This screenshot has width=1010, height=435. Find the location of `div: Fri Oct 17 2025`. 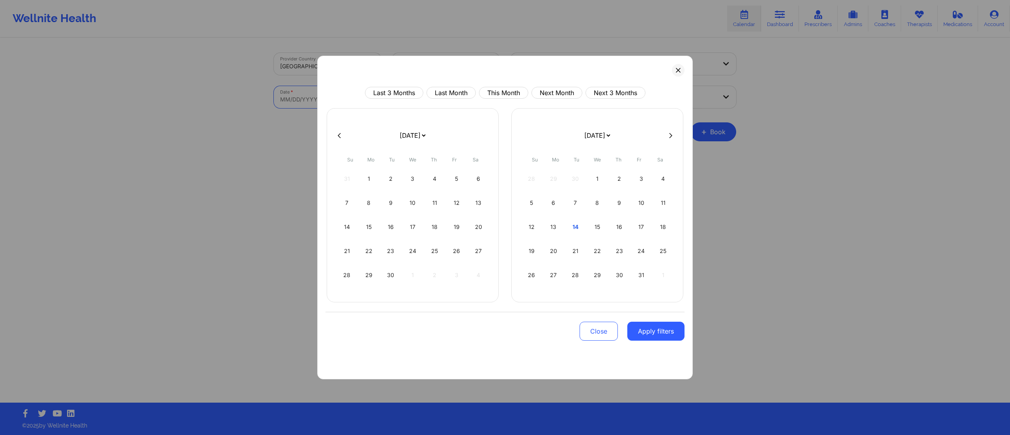

div: Fri Oct 17 2025 is located at coordinates (641, 227).